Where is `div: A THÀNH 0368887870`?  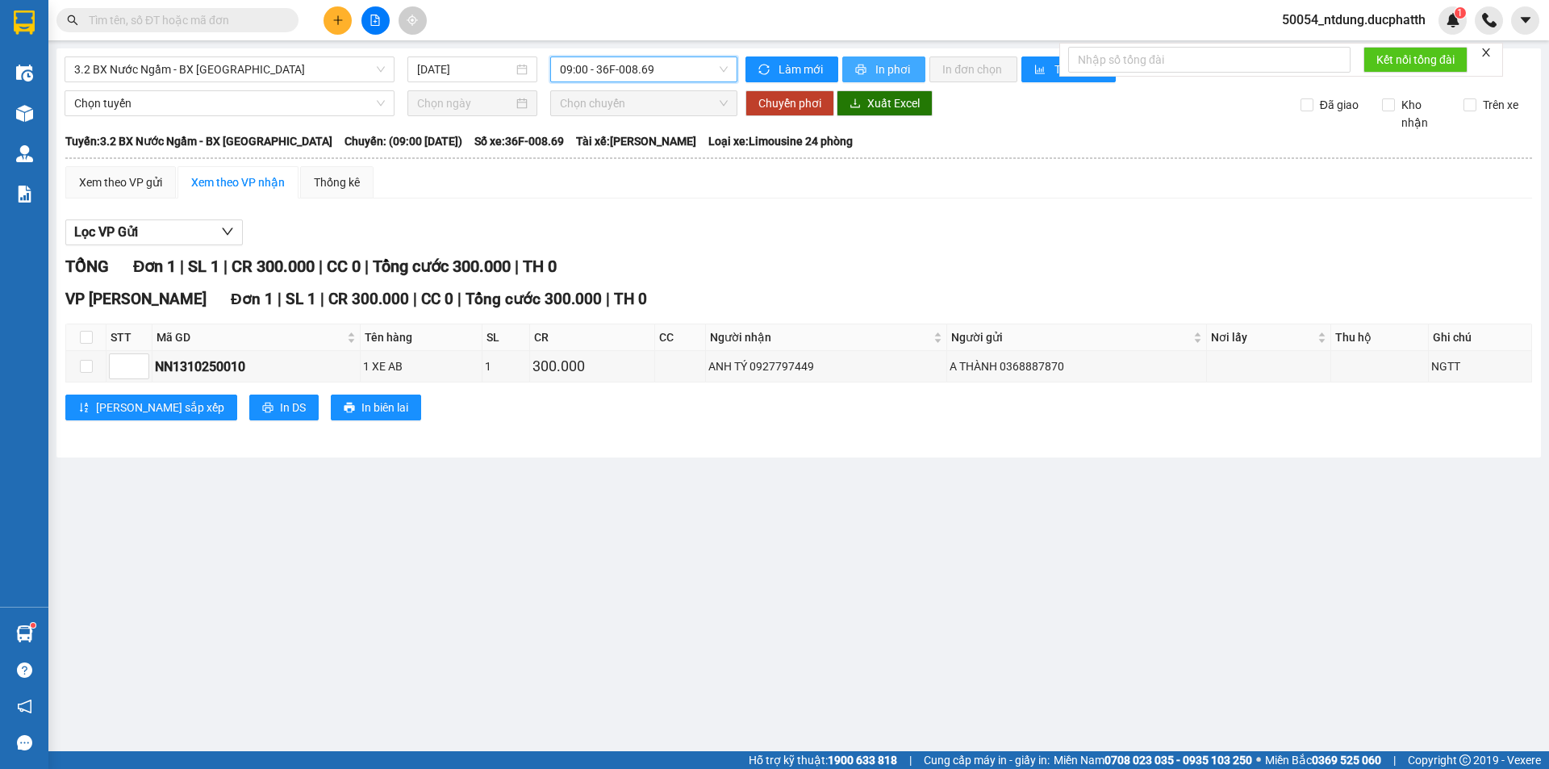
div: A THÀNH 0368887870 is located at coordinates (1077, 366).